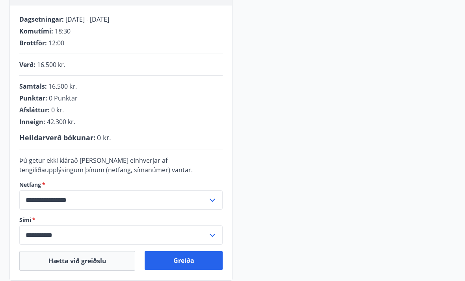  I want to click on span: Heildarverð bókunar :, so click(57, 137).